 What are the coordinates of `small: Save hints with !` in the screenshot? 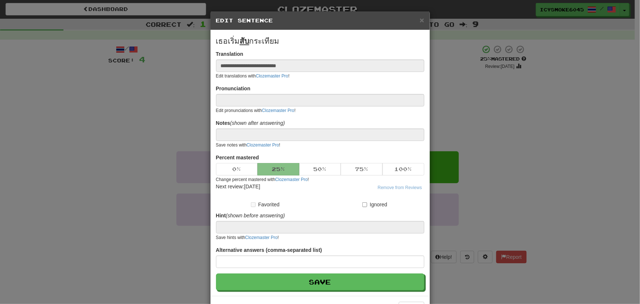 It's located at (248, 237).